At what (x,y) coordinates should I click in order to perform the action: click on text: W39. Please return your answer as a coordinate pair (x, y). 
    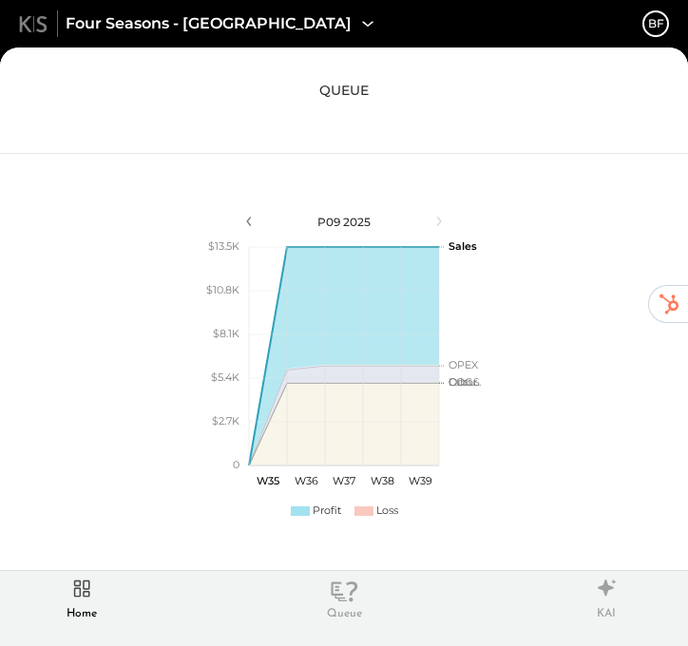
    Looking at the image, I should click on (420, 481).